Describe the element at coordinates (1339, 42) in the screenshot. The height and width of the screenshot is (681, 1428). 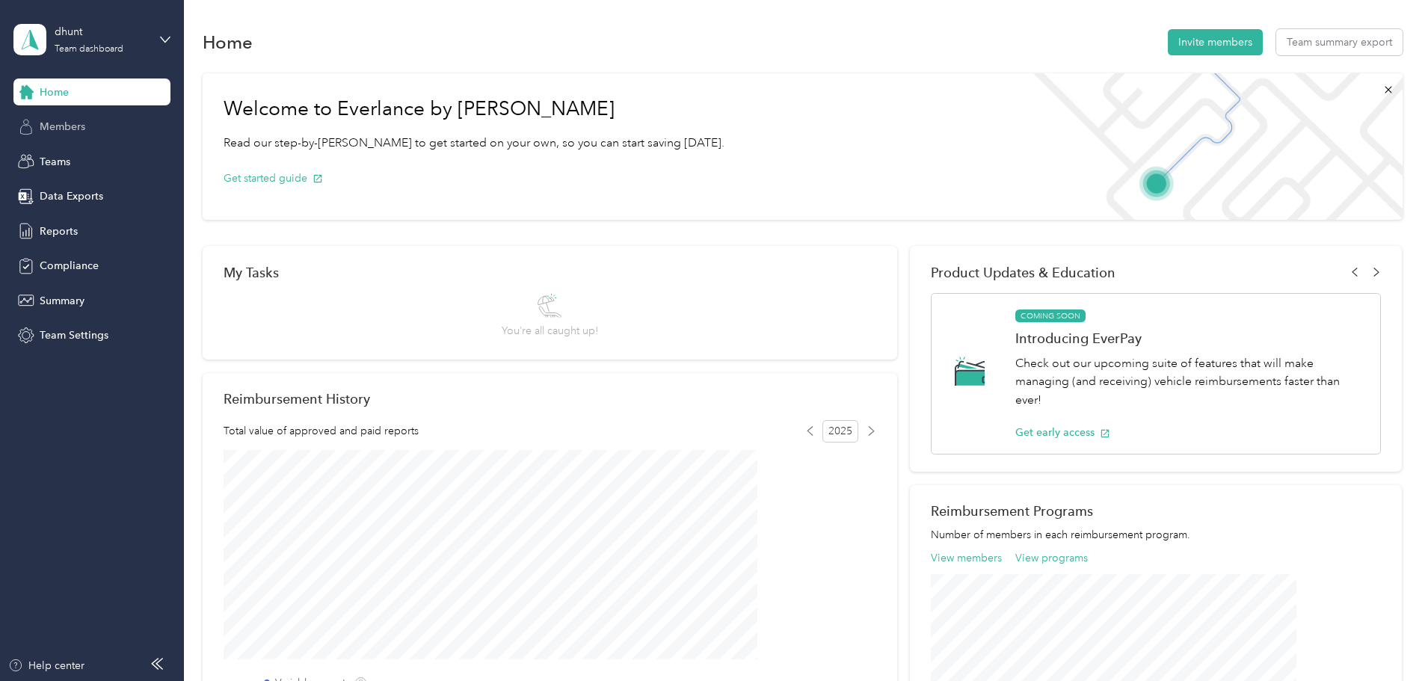
I see `button: Team summary export` at that location.